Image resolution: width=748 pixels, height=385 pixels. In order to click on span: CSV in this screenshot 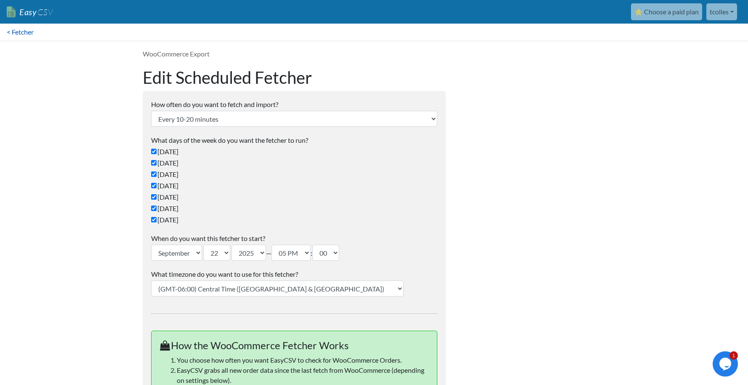, I will do `click(45, 12)`.